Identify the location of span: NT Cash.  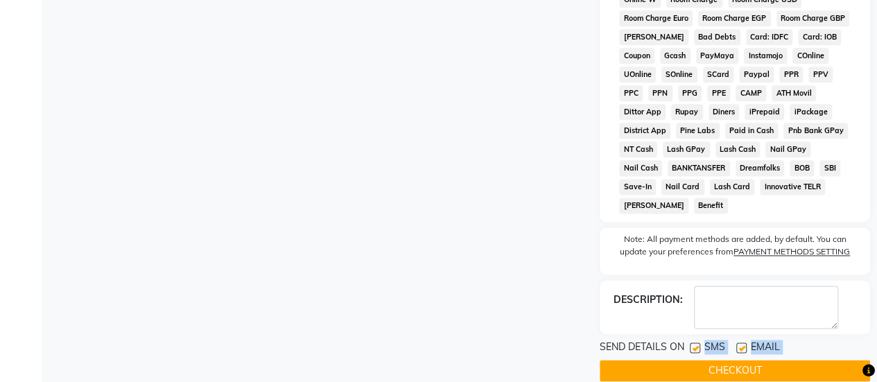
(637, 149).